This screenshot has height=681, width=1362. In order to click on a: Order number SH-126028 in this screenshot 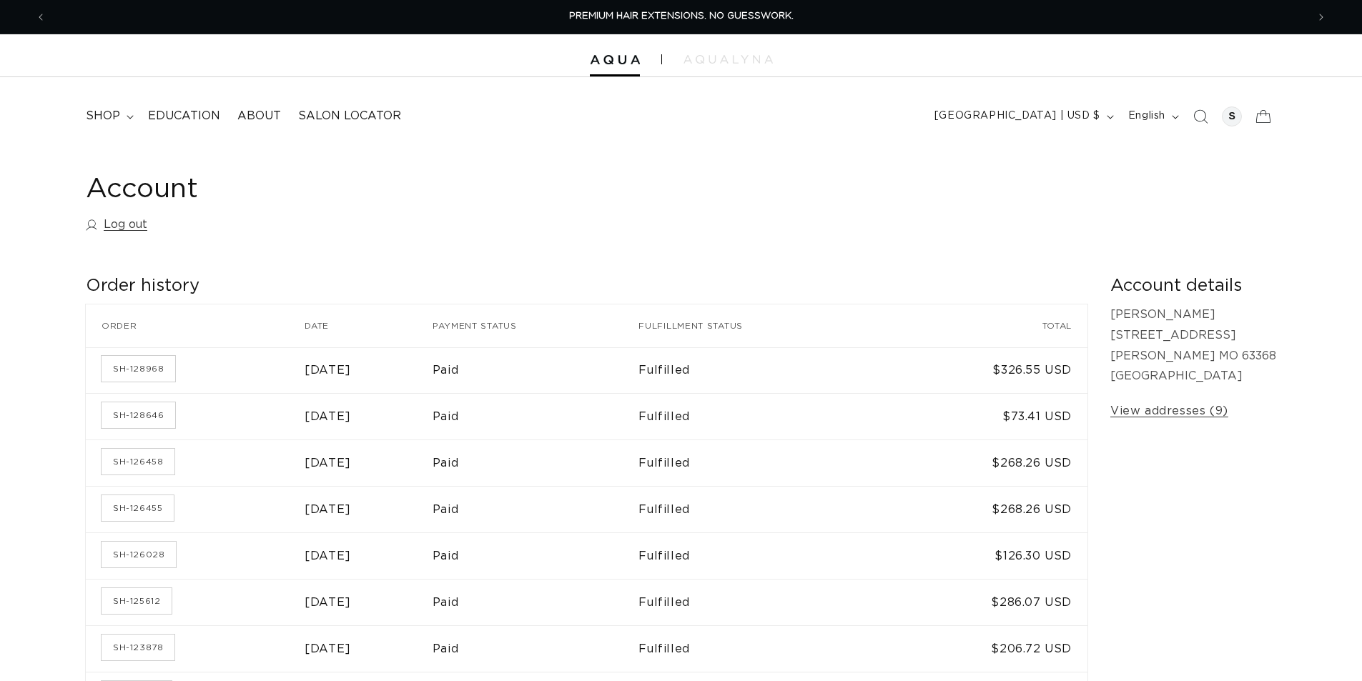, I will do `click(139, 555)`.